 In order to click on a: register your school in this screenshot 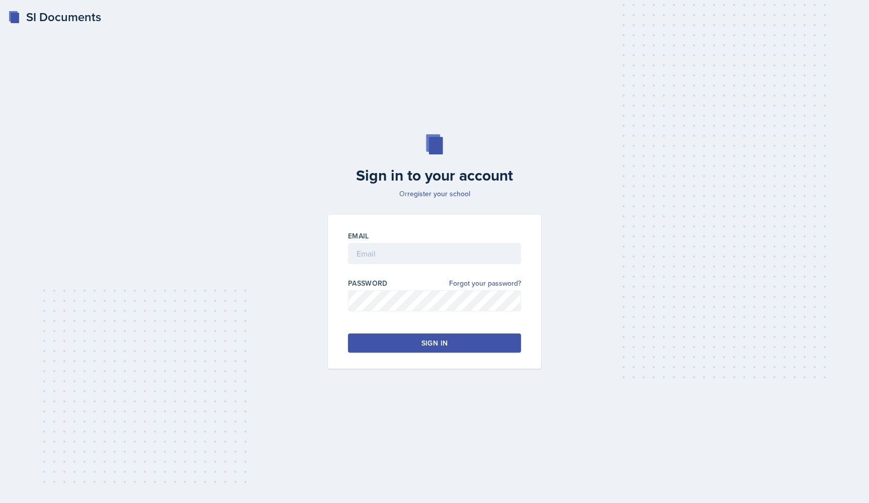, I will do `click(438, 194)`.